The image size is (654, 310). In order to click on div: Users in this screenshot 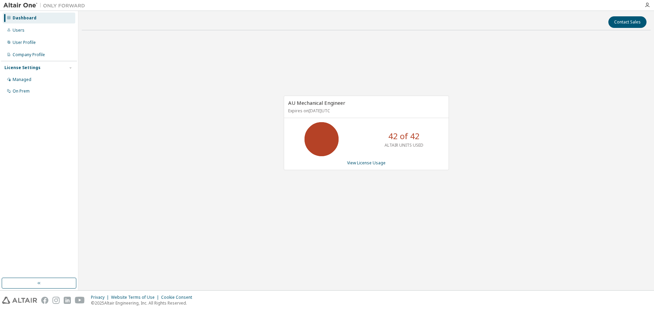, I will do `click(18, 30)`.